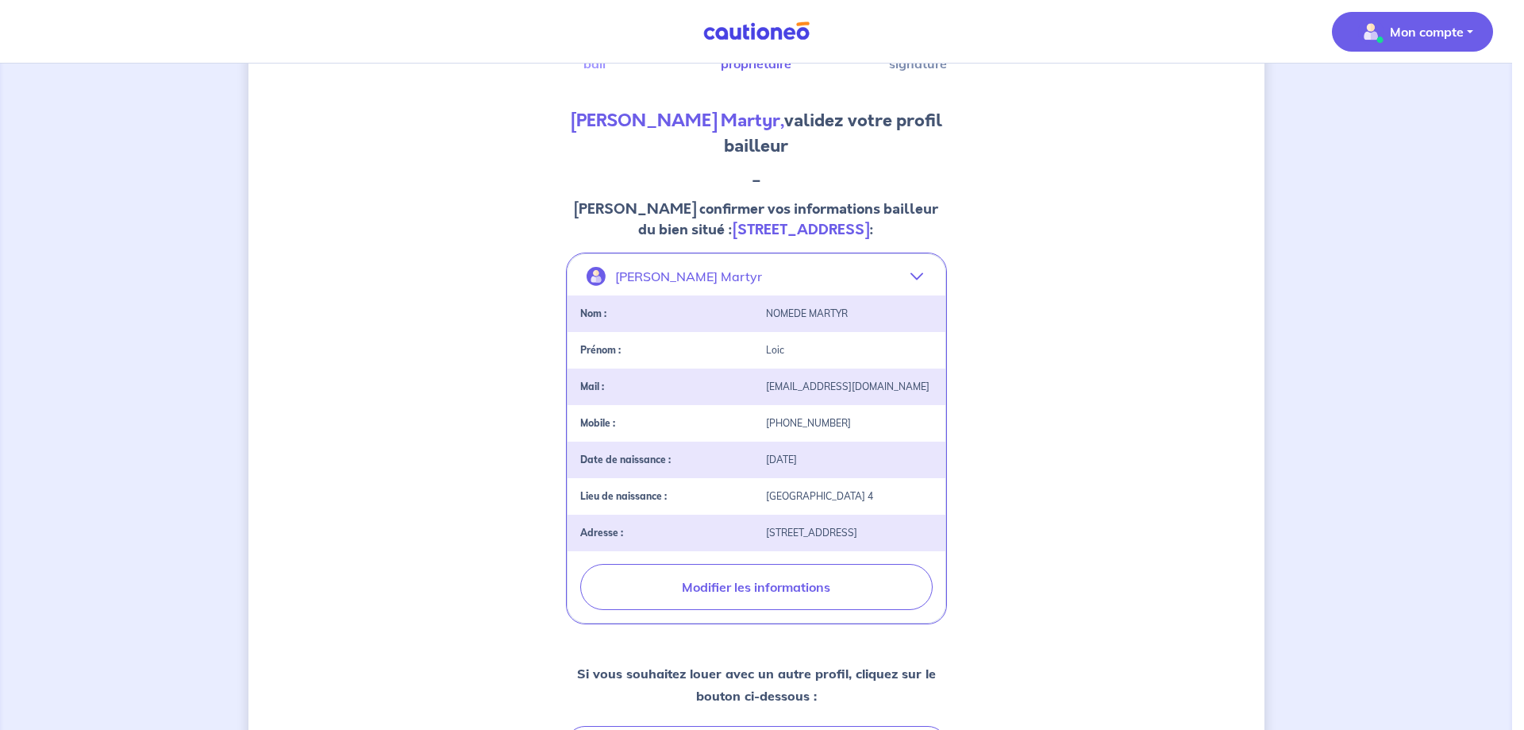 This screenshot has width=1524, height=730. I want to click on div: NOMEDE MARTYR, so click(850, 314).